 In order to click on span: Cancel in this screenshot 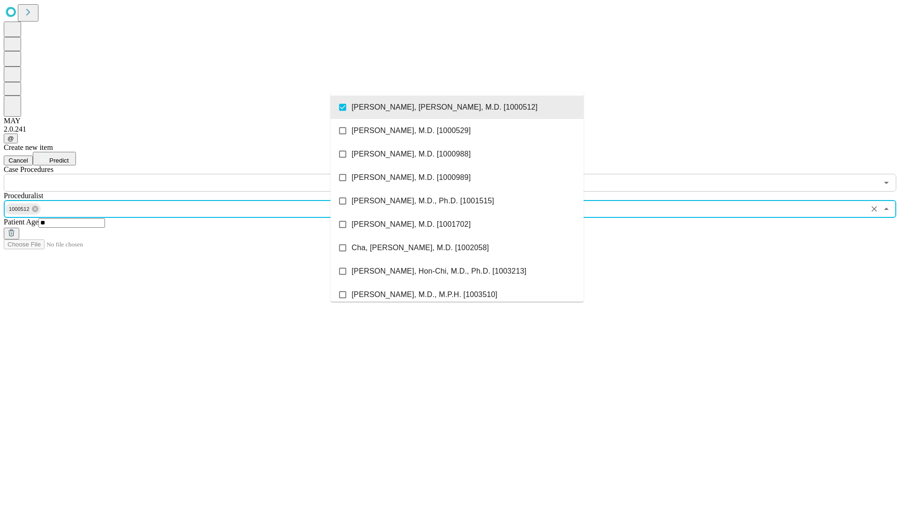, I will do `click(18, 160)`.